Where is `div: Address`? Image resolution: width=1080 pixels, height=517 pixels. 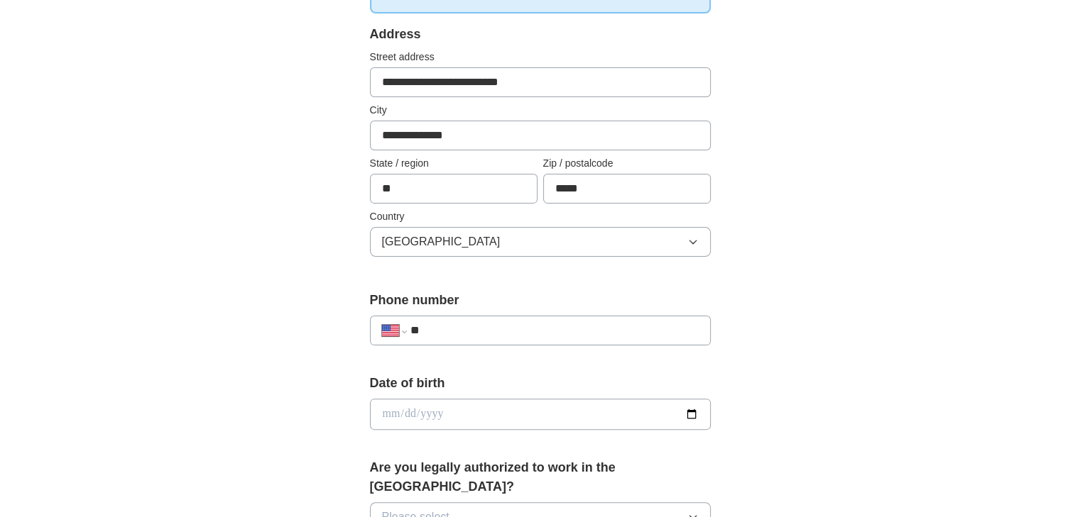 div: Address is located at coordinates (540, 34).